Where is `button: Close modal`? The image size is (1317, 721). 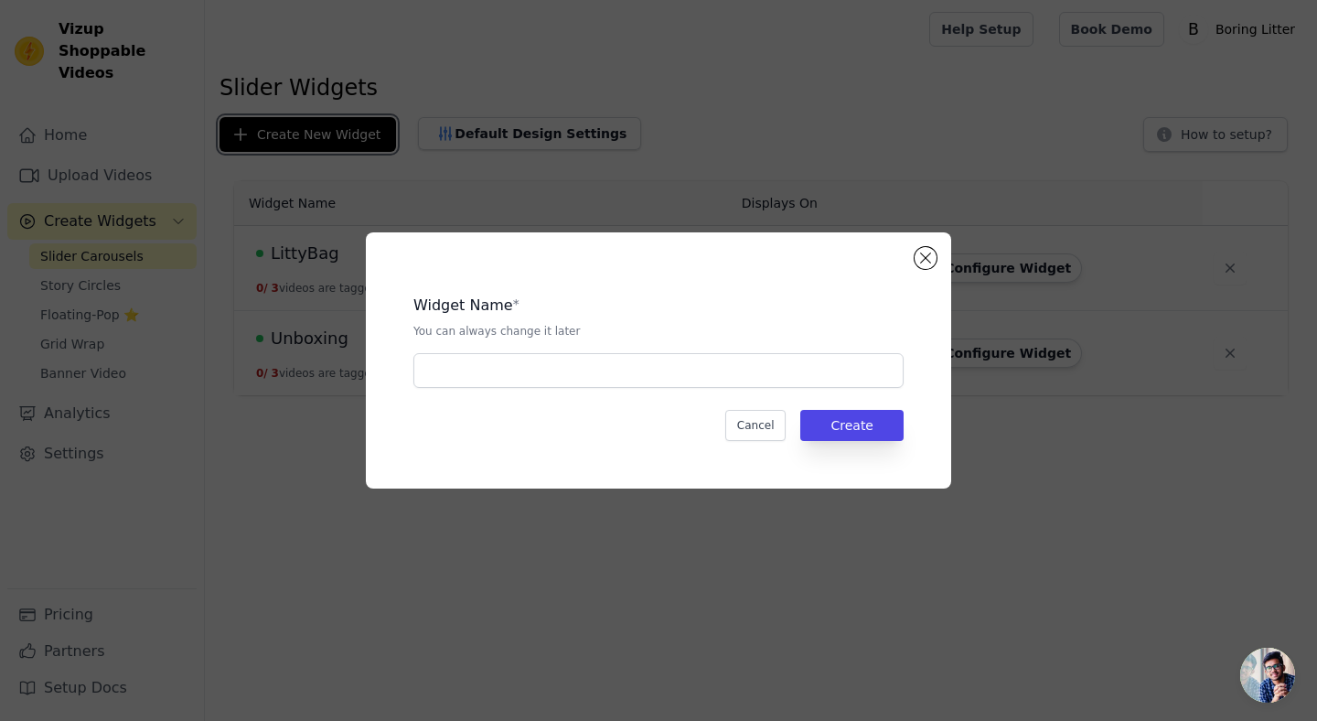
button: Close modal is located at coordinates (926, 258).